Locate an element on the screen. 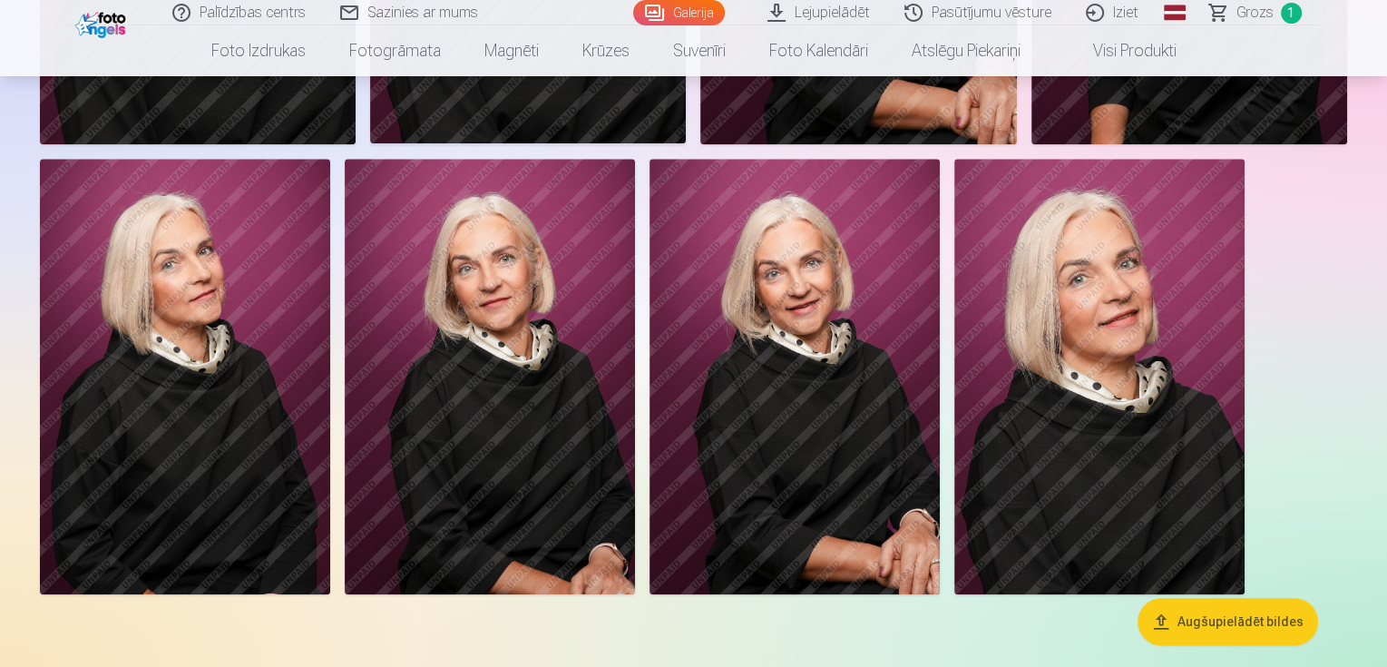 This screenshot has height=667, width=1387. a: Atslēgu piekariņi is located at coordinates (966, 51).